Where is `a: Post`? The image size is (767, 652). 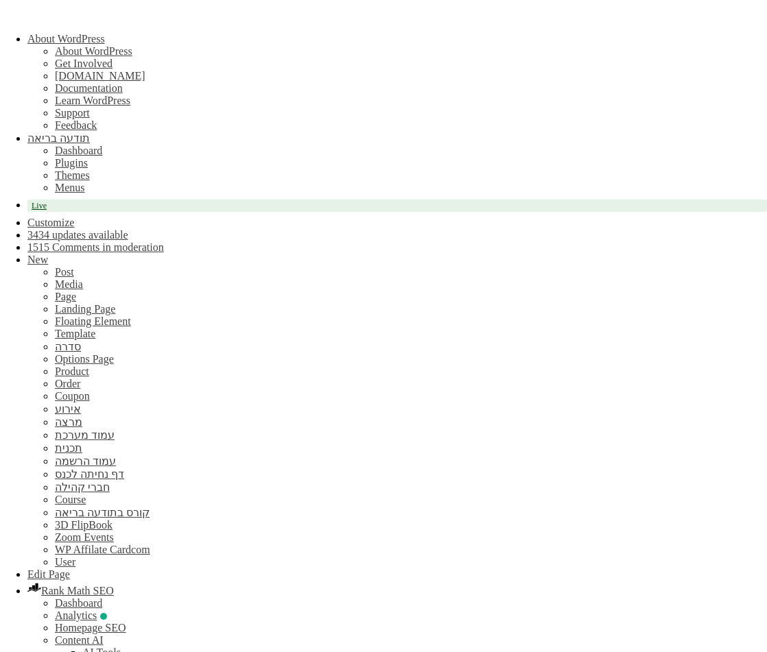
a: Post is located at coordinates (64, 272).